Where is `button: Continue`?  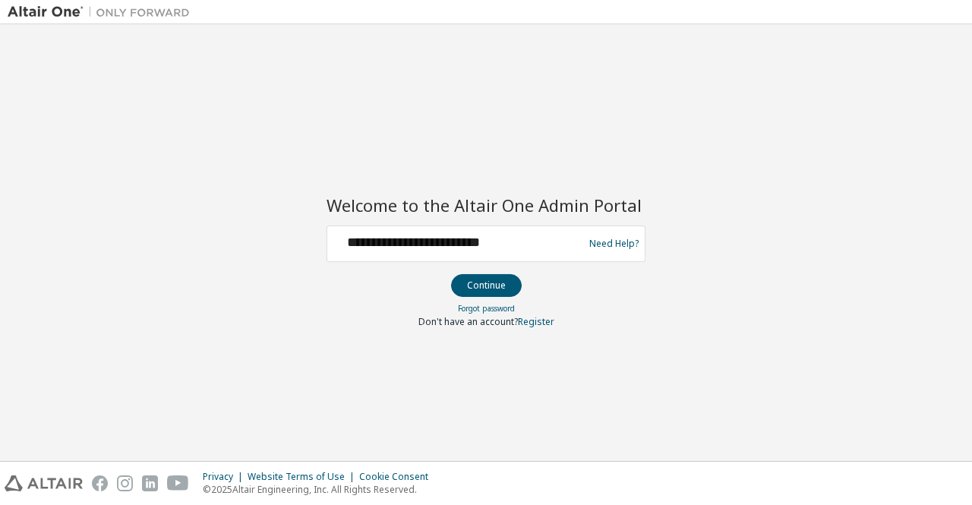
button: Continue is located at coordinates (486, 285).